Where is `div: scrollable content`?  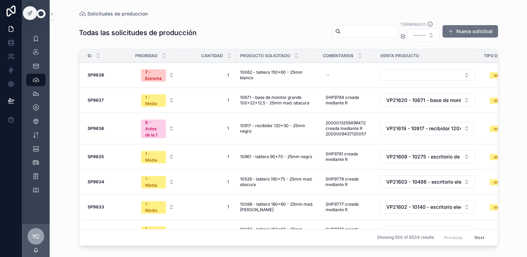 div: scrollable content is located at coordinates (36, 117).